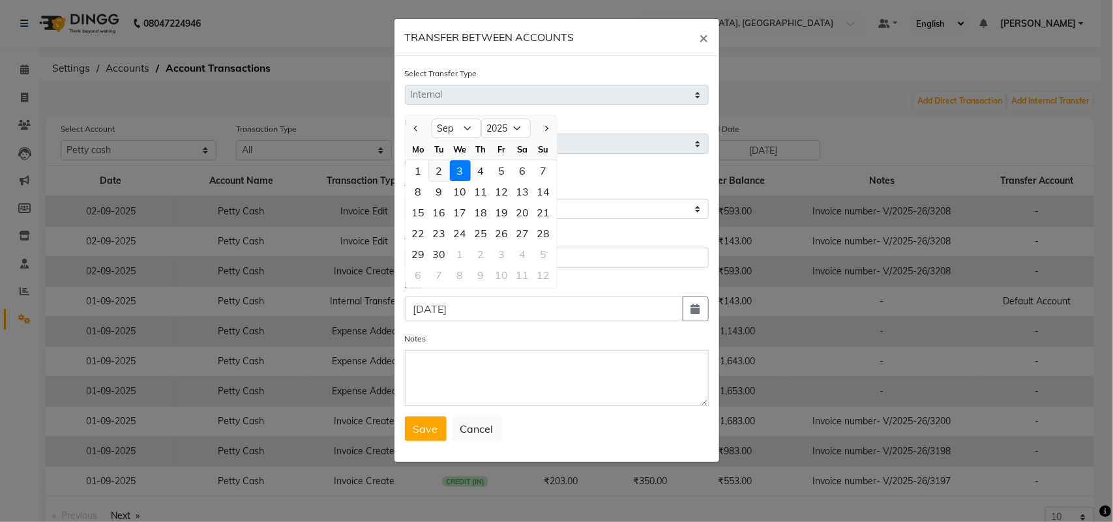 The height and width of the screenshot is (522, 1113). I want to click on span: Save, so click(426, 429).